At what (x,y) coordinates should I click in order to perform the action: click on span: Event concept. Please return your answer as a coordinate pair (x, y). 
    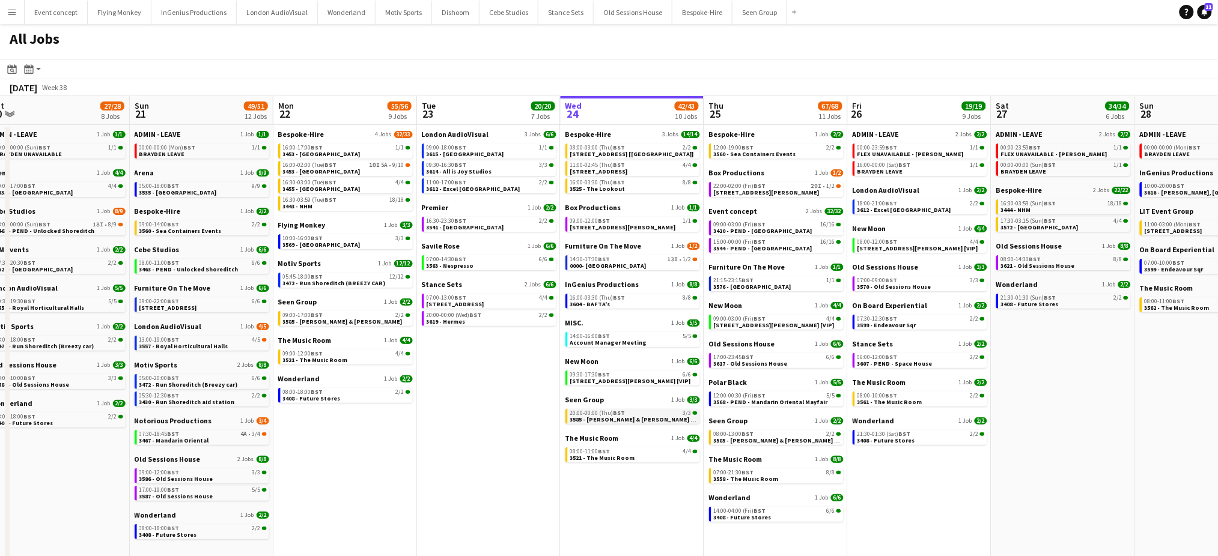
    Looking at the image, I should click on (733, 211).